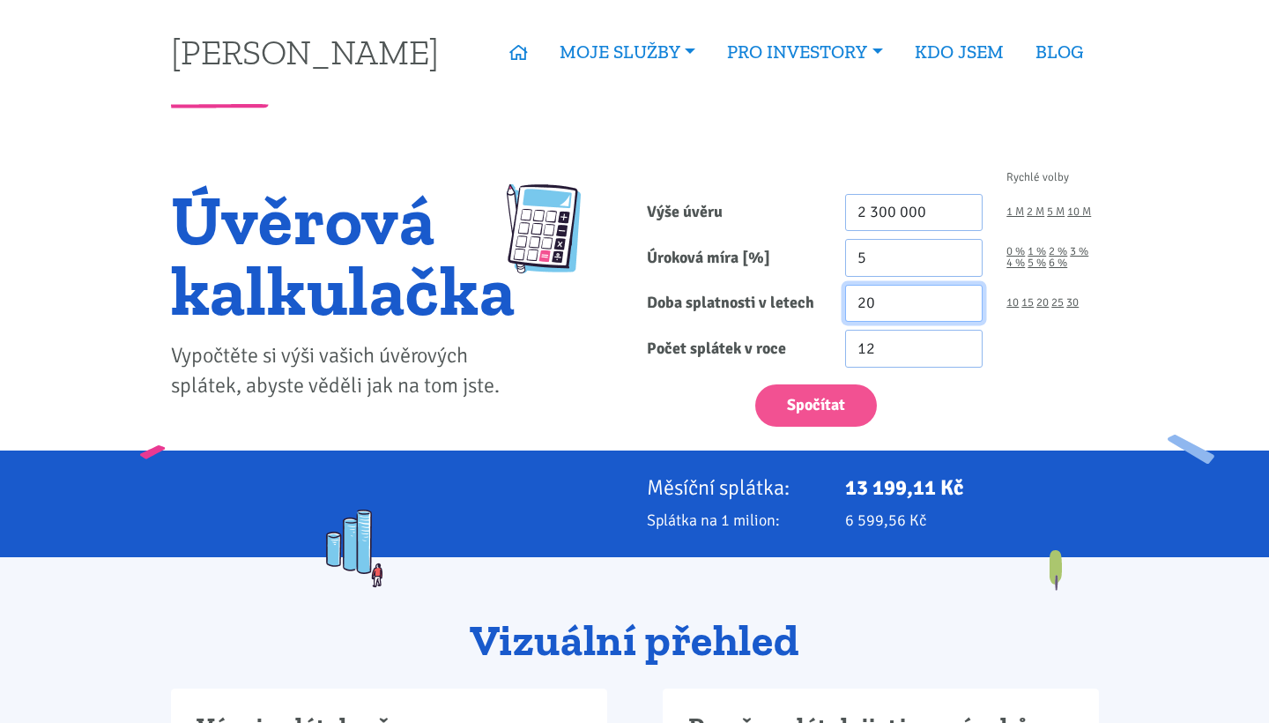 Image resolution: width=1269 pixels, height=723 pixels. I want to click on h1: Úvěrová kalkulačka, so click(343, 255).